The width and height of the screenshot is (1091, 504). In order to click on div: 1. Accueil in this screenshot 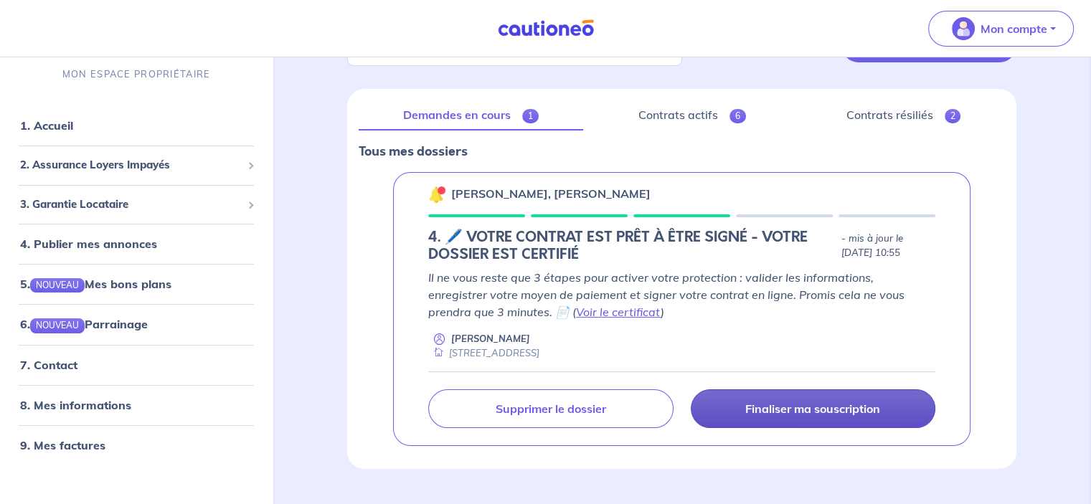, I will do `click(136, 126)`.